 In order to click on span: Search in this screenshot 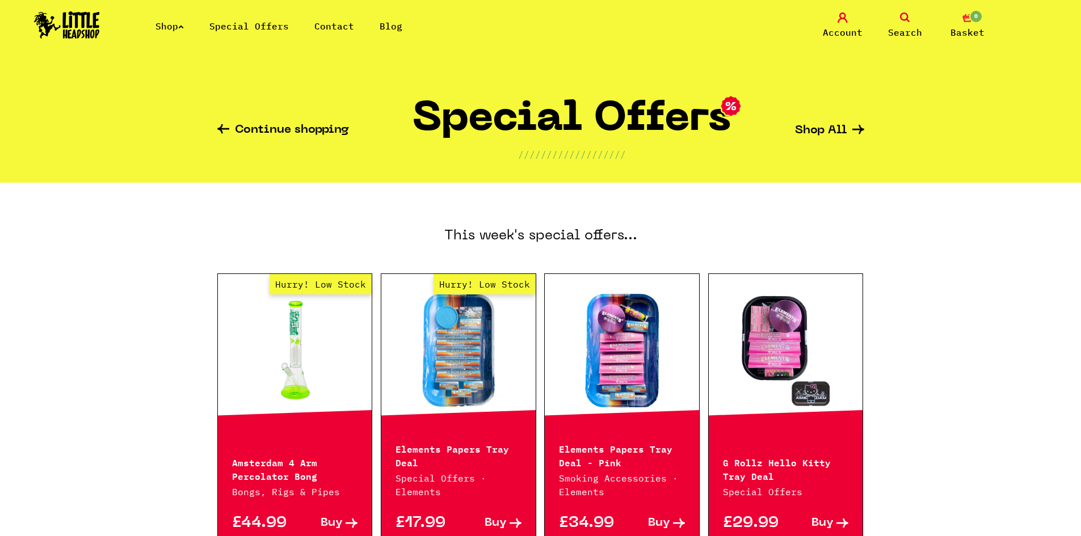, I will do `click(905, 32)`.